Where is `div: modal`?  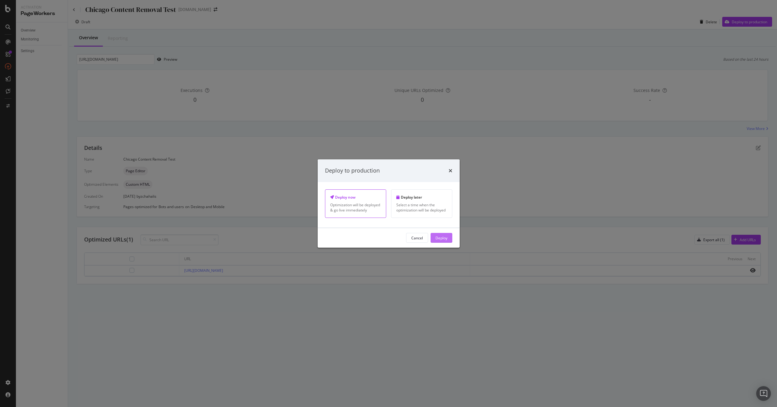 div: modal is located at coordinates (389, 203).